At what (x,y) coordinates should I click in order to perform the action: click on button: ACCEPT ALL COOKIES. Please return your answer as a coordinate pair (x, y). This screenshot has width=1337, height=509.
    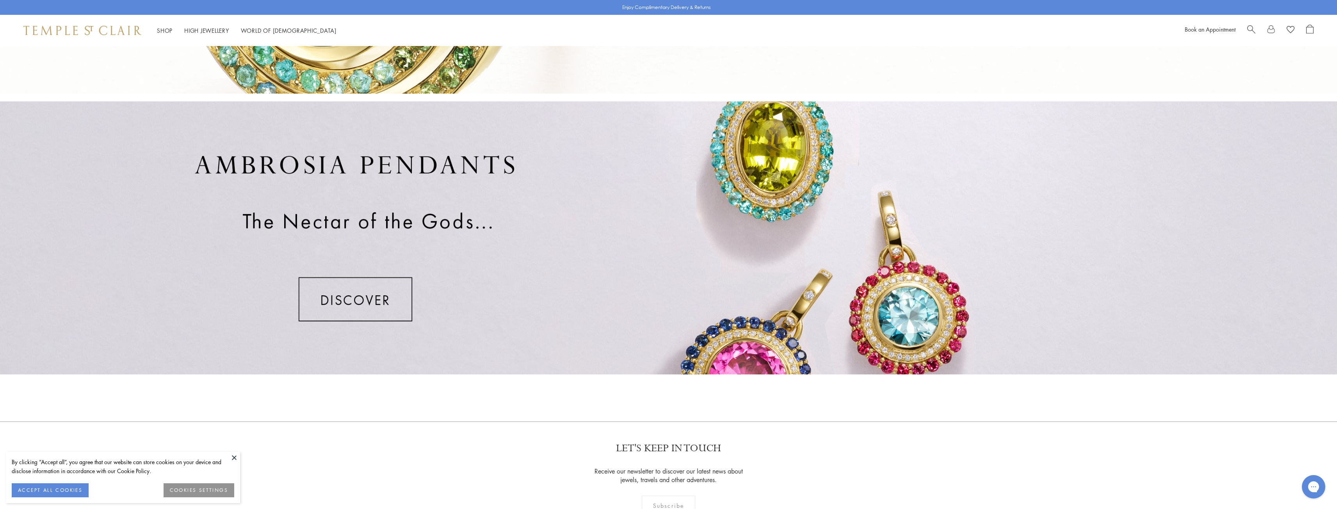
    Looking at the image, I should click on (50, 491).